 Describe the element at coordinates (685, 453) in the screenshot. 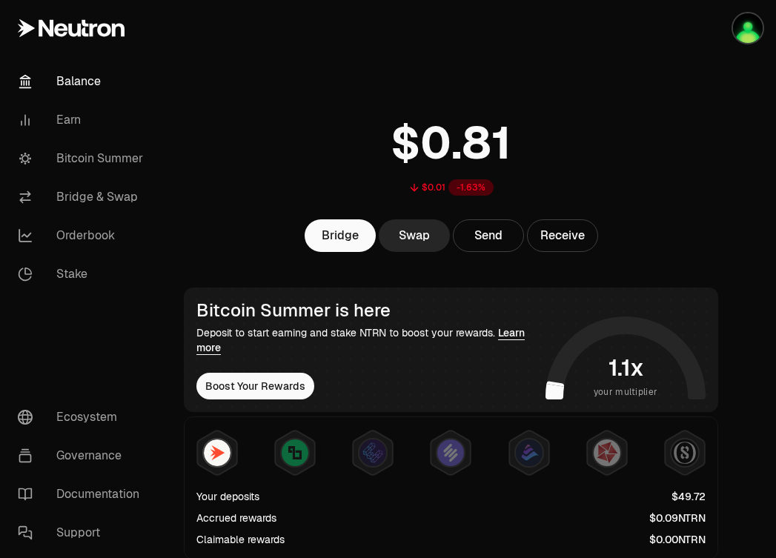

I see `img: Structured Points` at that location.